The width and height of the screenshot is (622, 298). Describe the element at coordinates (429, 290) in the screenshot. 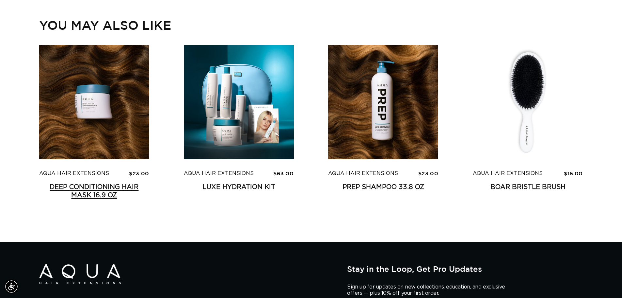

I see `p: Sign up for updates on new collections, education, and exclusive offers — plus 10% off your first...` at that location.